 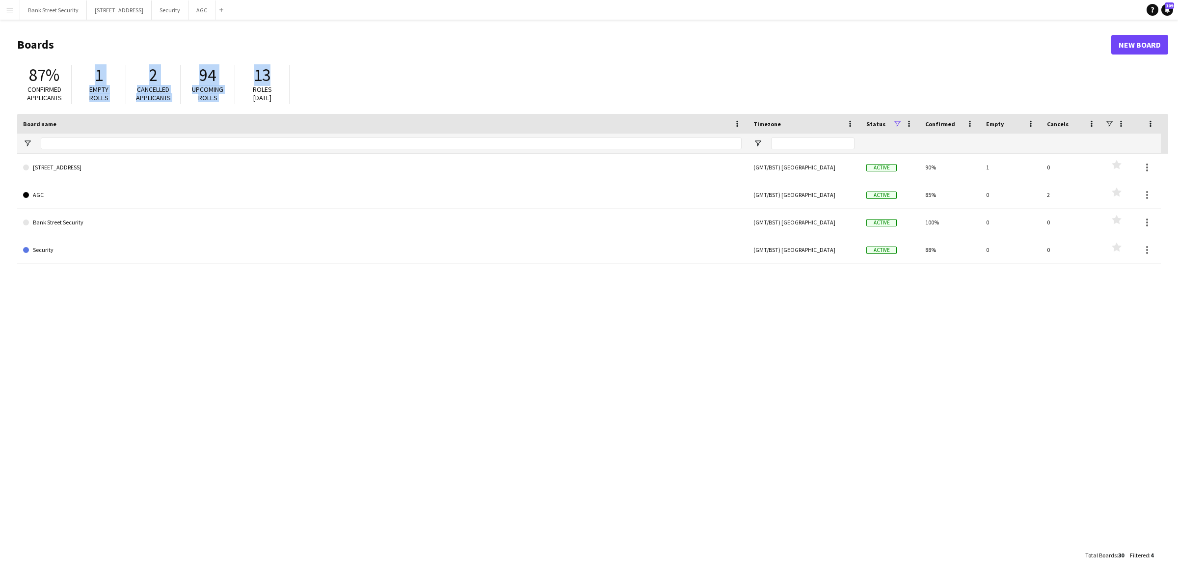 I want to click on div: 100%, so click(x=949, y=222).